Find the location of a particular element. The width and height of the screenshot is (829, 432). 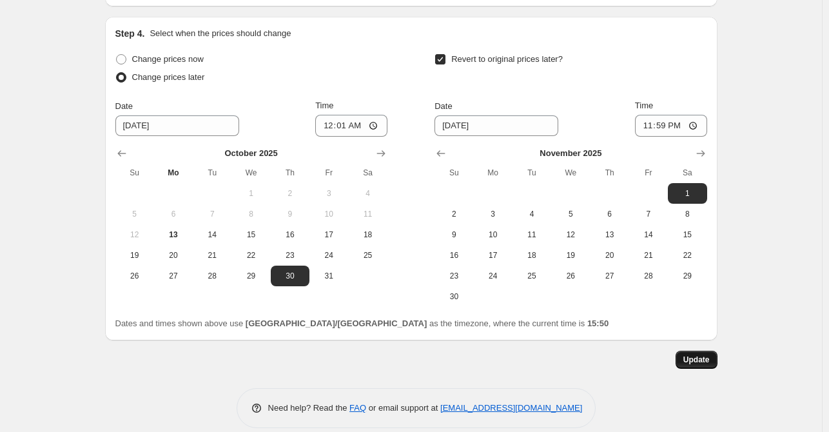

button: Sunday November 16 2025 is located at coordinates (454, 255).